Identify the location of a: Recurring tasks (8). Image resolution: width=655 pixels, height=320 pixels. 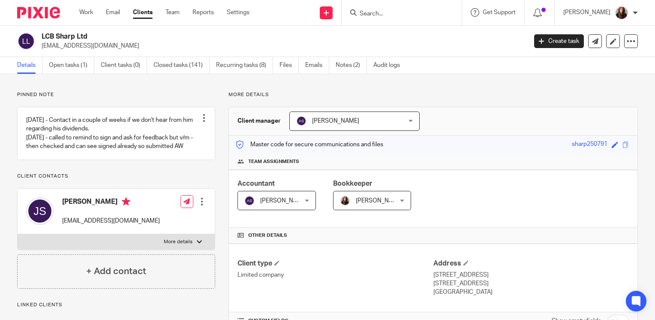
(244, 65).